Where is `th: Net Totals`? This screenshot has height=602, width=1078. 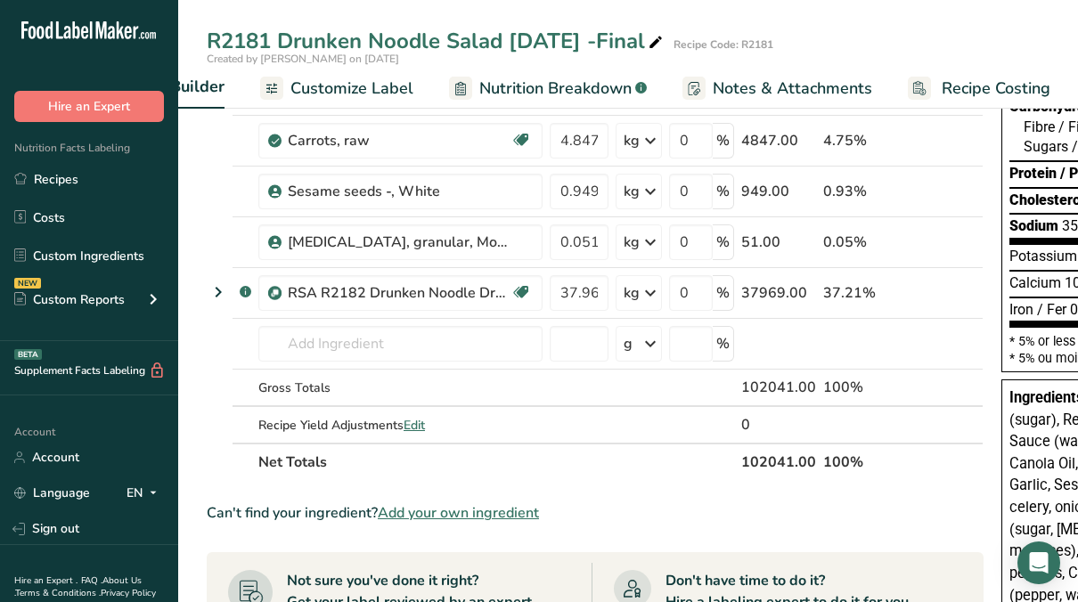 th: Net Totals is located at coordinates (496, 462).